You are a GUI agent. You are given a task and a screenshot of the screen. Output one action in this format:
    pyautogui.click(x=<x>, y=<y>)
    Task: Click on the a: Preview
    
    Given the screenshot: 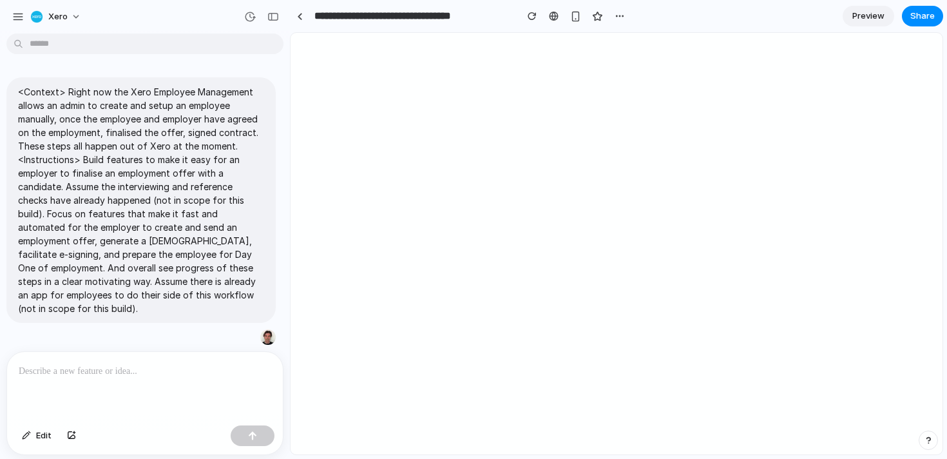 What is the action you would take?
    pyautogui.click(x=869, y=16)
    